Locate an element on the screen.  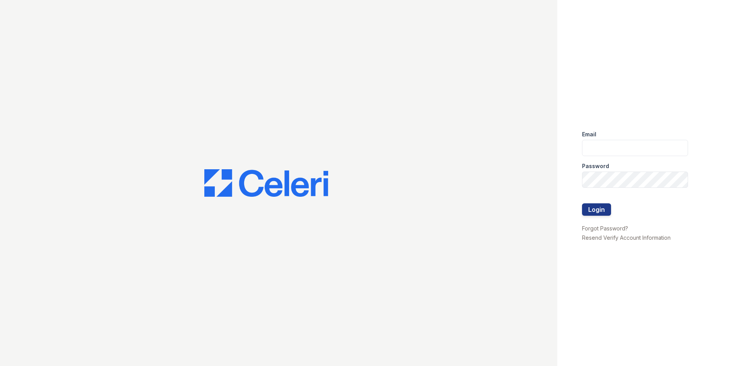
label: Email is located at coordinates (589, 134).